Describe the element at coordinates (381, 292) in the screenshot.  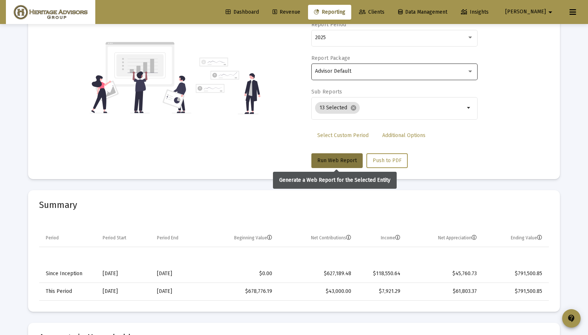
I see `td: $7,921.29` at that location.